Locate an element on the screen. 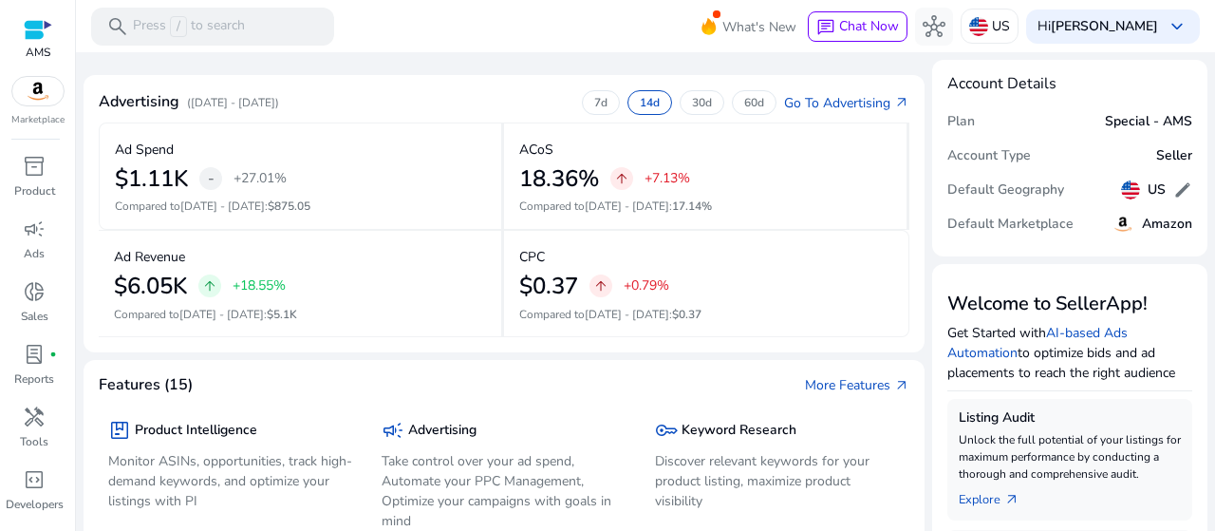  p: CPC is located at coordinates (532, 256).